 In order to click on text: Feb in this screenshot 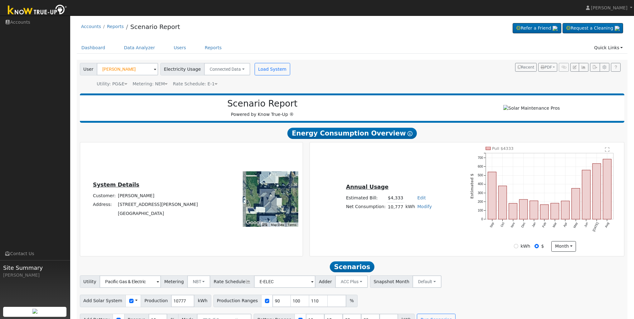, I will do `click(544, 225)`.